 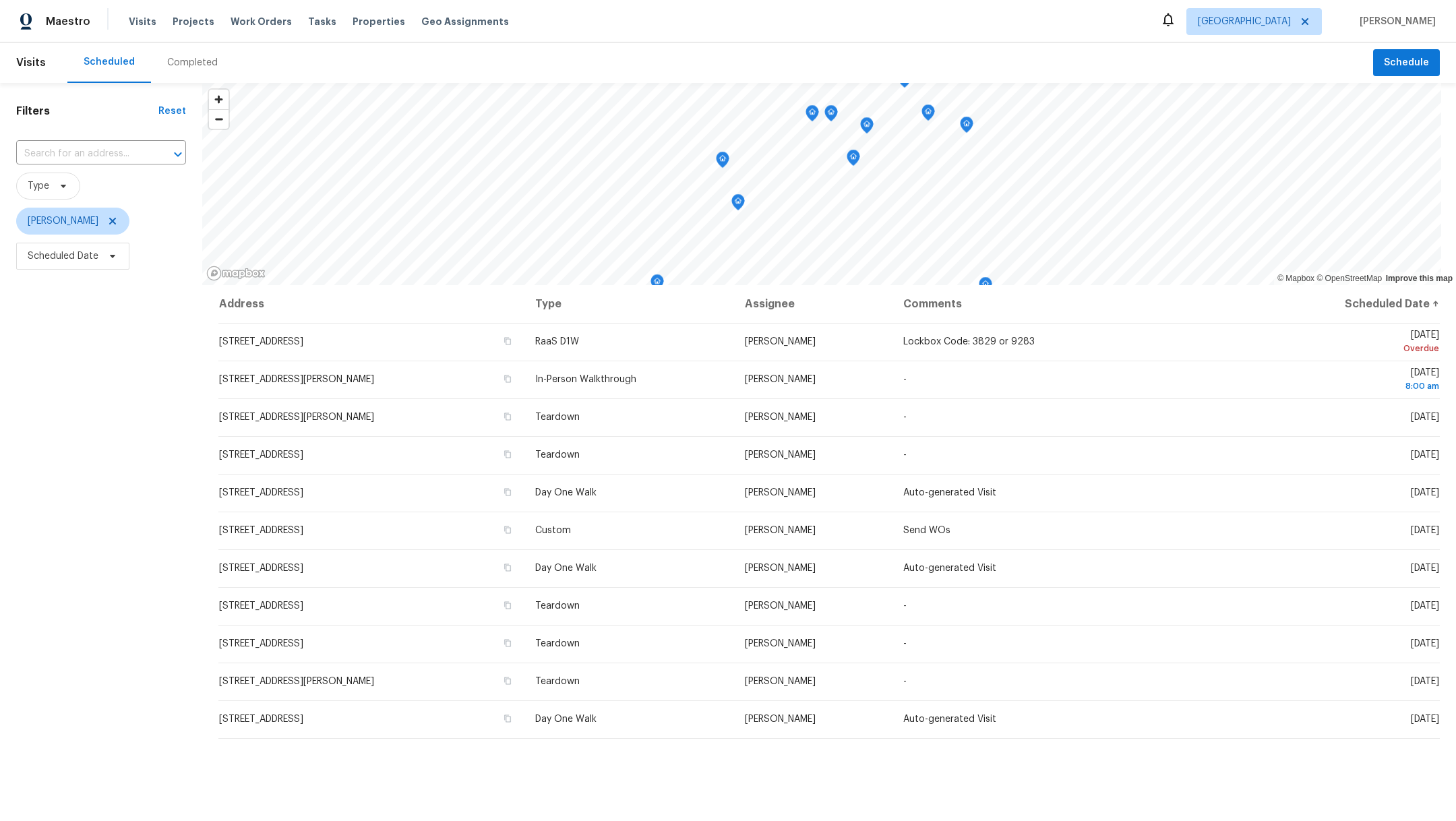 What do you see at coordinates (1407, 63) in the screenshot?
I see `span: Schedule` at bounding box center [1407, 63].